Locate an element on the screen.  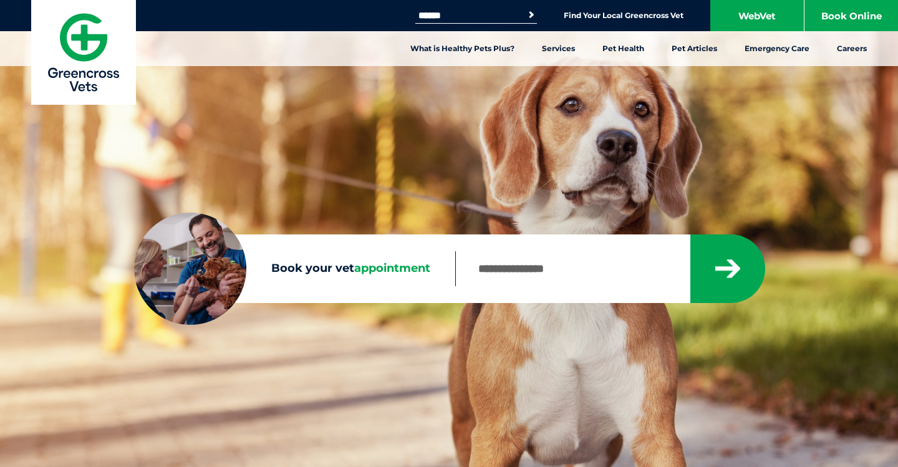
label: Book your vet is located at coordinates (294, 269).